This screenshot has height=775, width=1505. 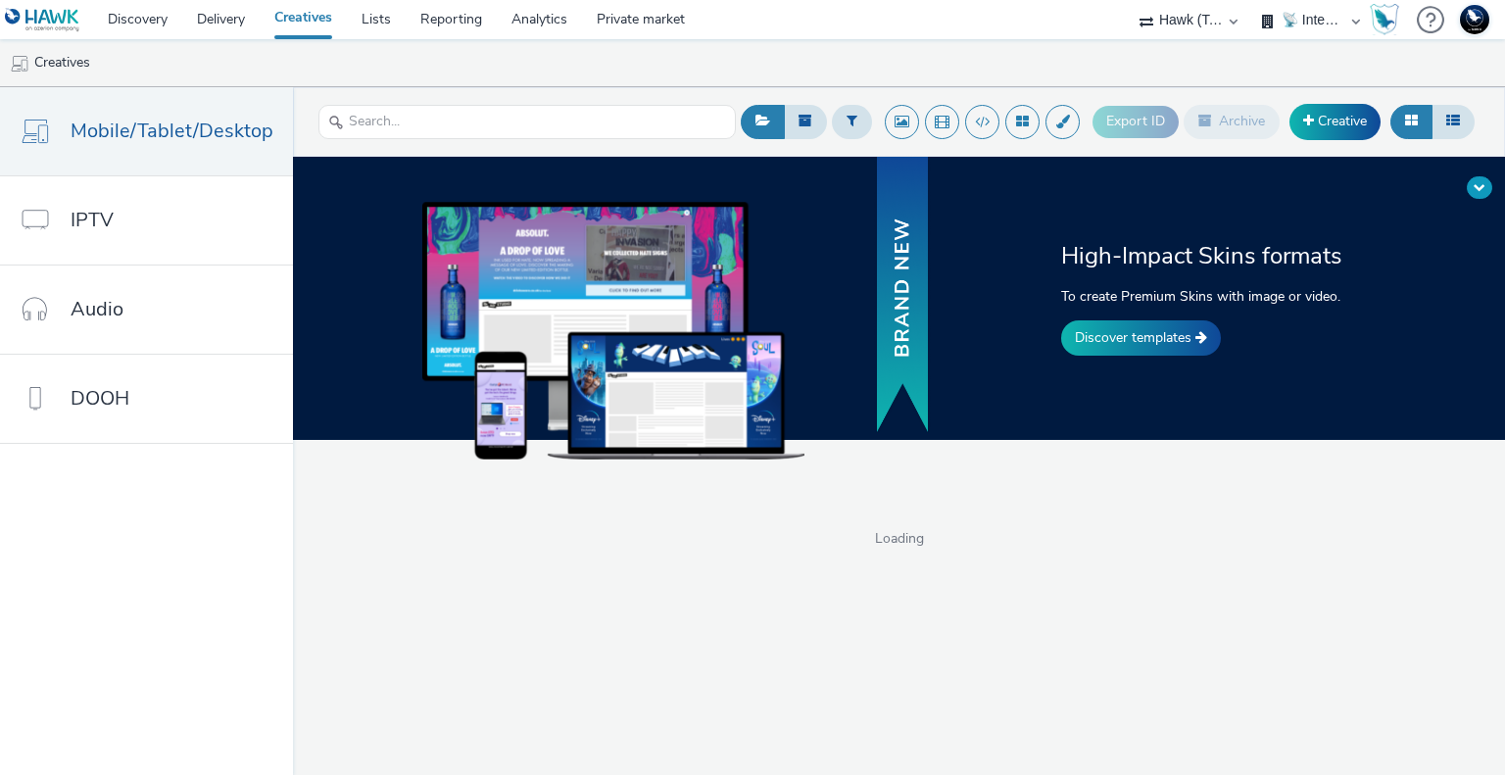 What do you see at coordinates (899, 539) in the screenshot?
I see `span: Loading` at bounding box center [899, 539].